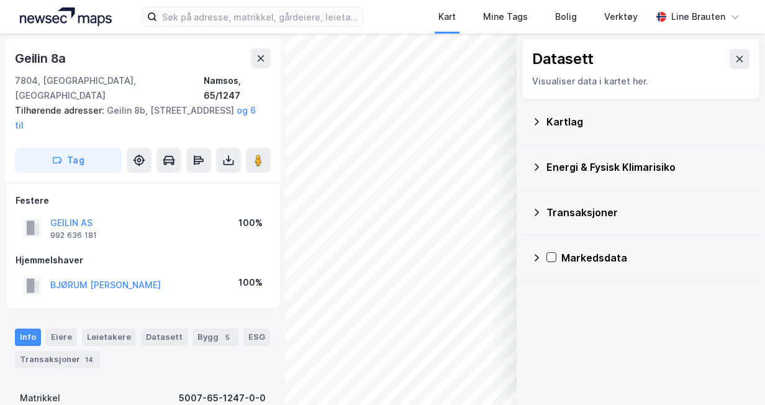 Image resolution: width=765 pixels, height=405 pixels. I want to click on div: Markedsdata, so click(656, 258).